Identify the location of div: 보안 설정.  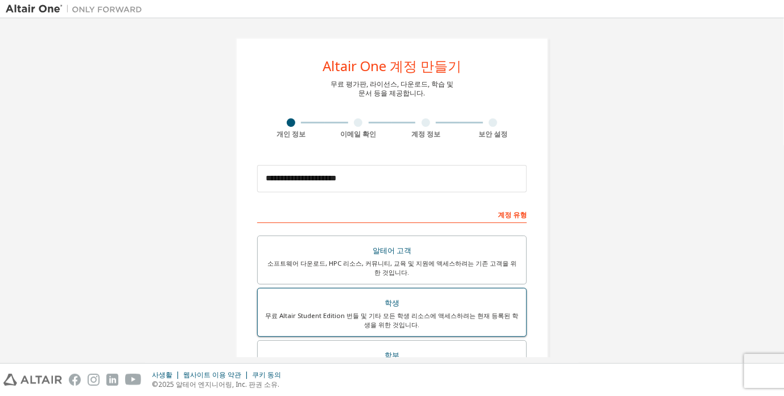
(493, 134).